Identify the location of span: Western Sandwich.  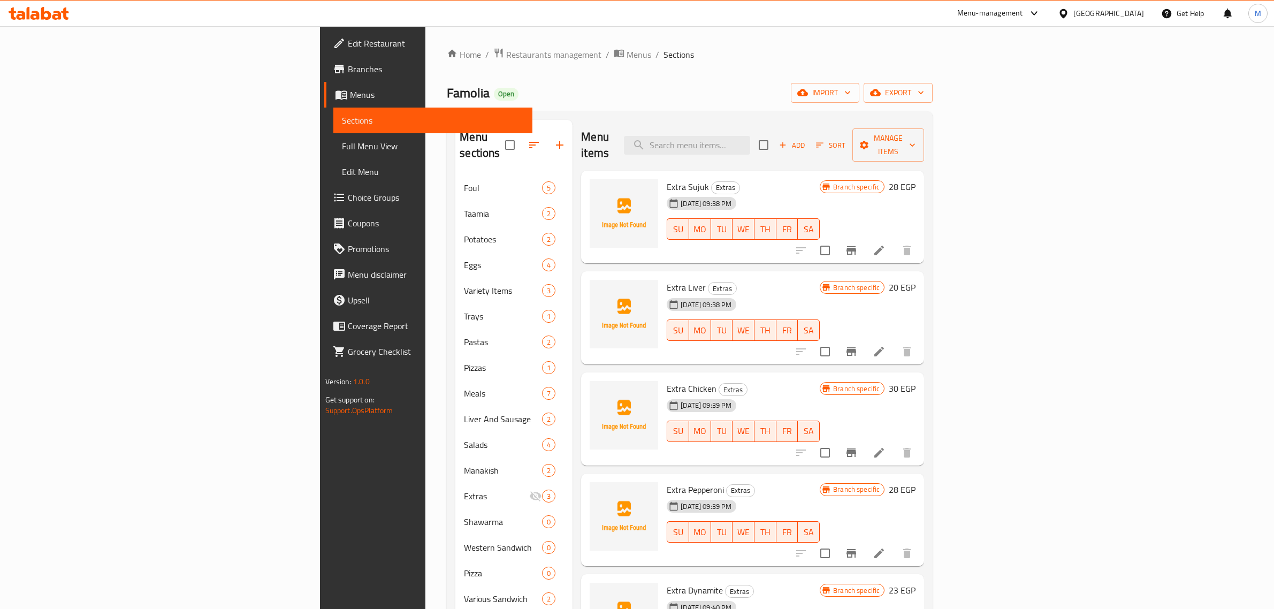
(503, 547).